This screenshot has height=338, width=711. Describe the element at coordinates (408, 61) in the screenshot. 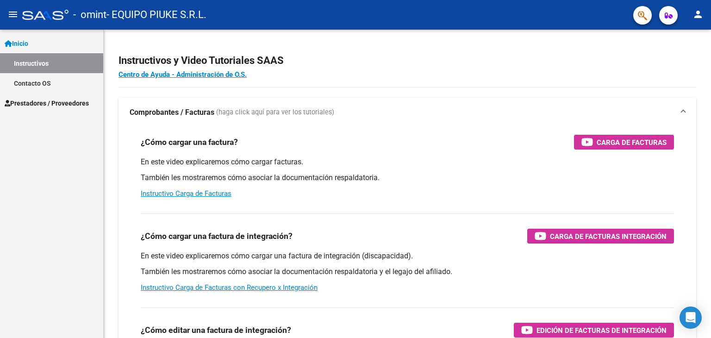

I see `h2: Instructivos y Video Tutoriales SAAS` at that location.